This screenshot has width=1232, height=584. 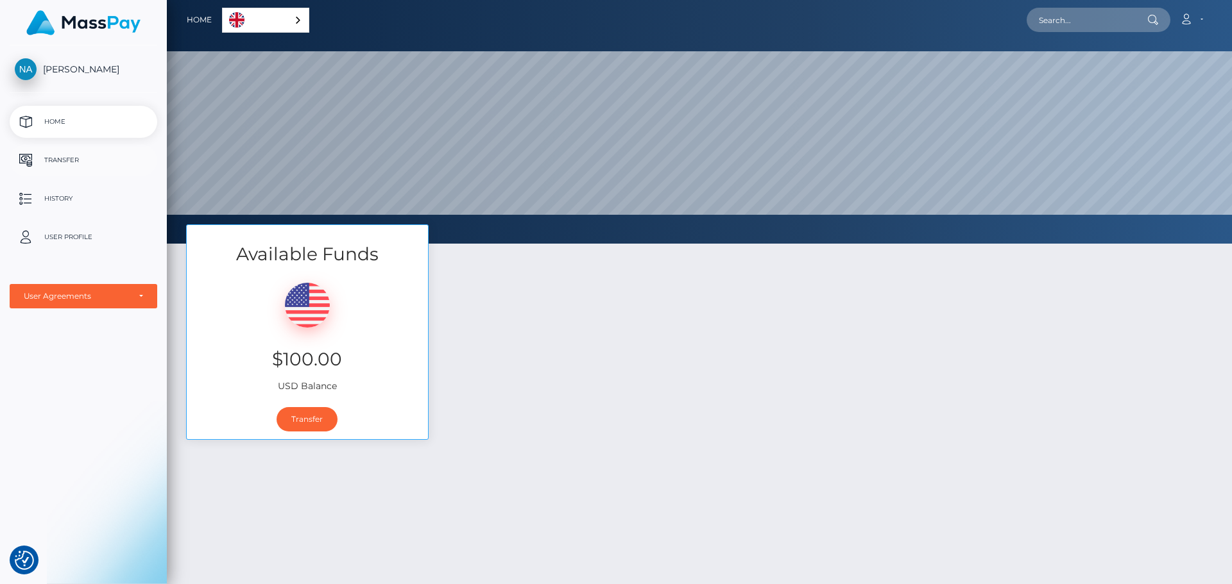 What do you see at coordinates (266, 20) in the screenshot?
I see `aside: Language selected: English` at bounding box center [266, 20].